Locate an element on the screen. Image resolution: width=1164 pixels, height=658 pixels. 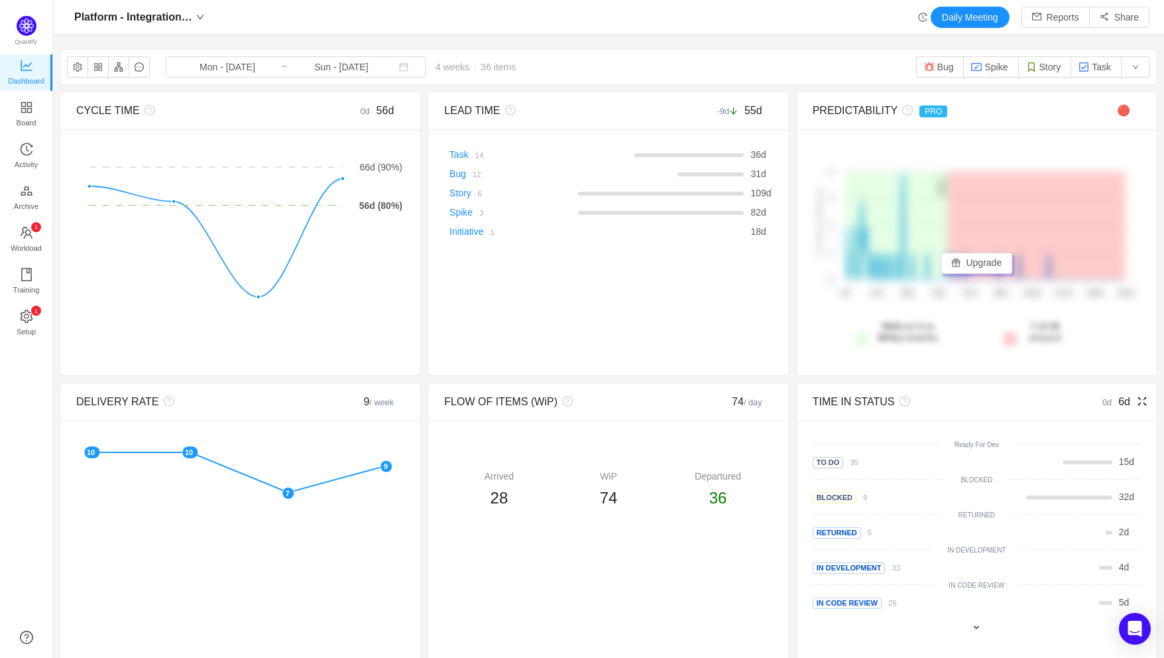
span: Returned is located at coordinates (837, 532).